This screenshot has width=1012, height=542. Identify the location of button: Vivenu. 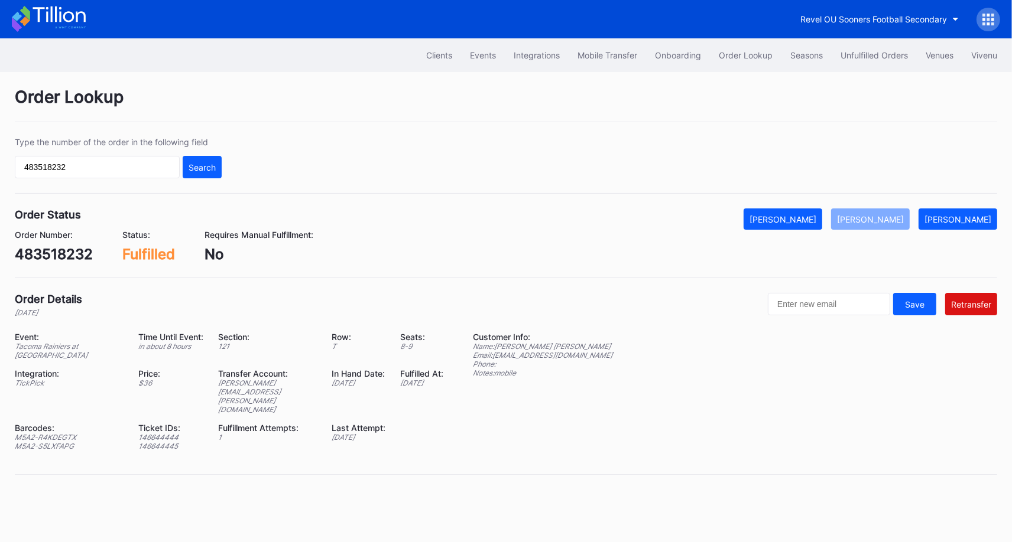
(984, 55).